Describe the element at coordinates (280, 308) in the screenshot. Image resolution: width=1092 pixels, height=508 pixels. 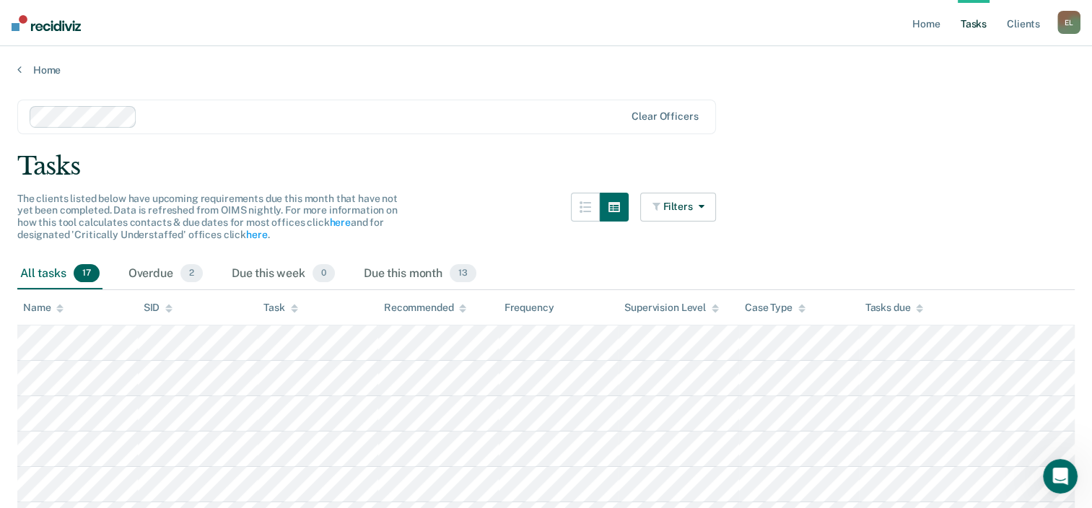
I see `div: Task` at that location.